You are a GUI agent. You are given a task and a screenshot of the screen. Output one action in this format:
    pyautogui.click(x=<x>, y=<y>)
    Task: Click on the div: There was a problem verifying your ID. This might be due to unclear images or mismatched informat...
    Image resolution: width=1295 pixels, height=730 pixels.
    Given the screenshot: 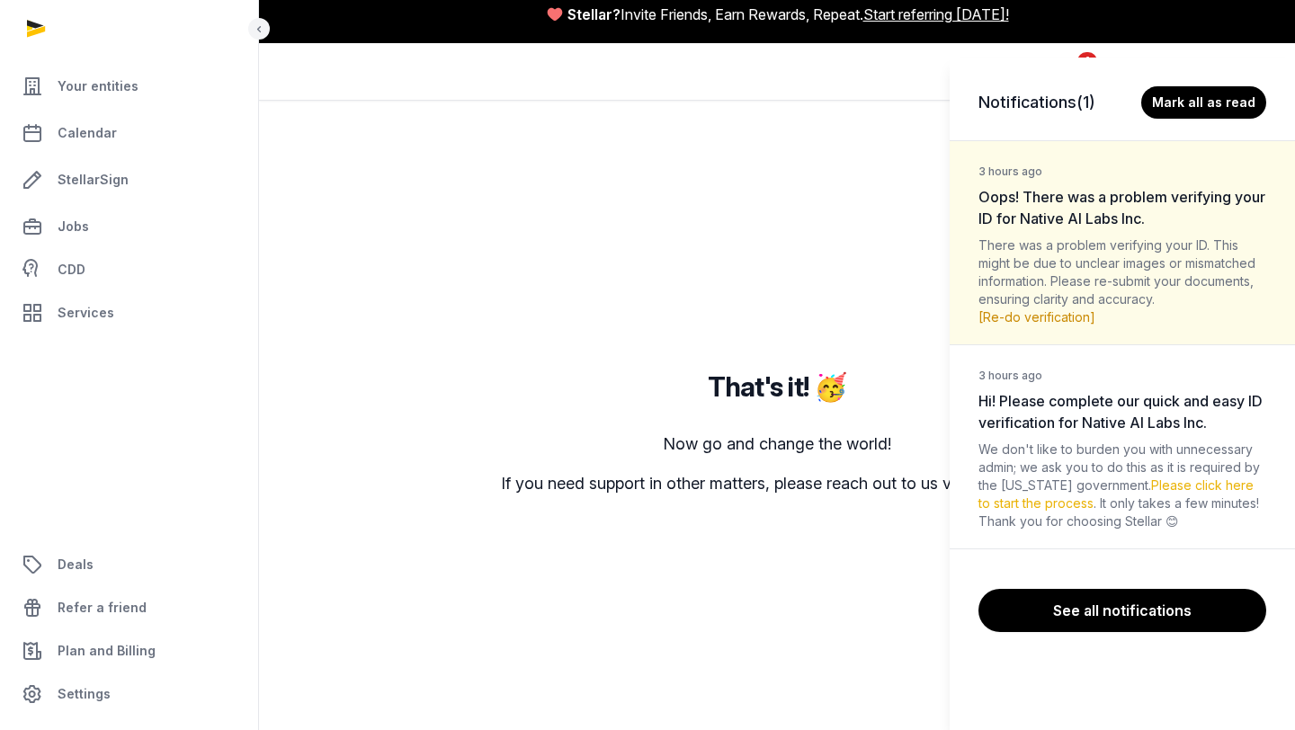 What is the action you would take?
    pyautogui.click(x=1122, y=282)
    